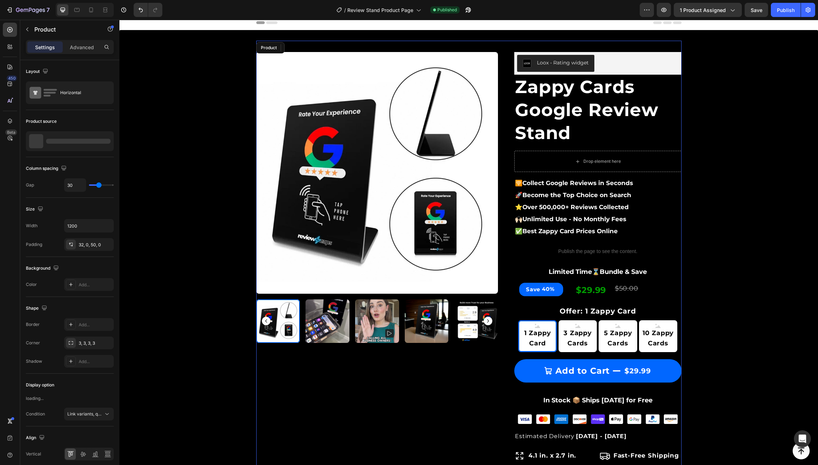 The image size is (818, 465). I want to click on span: Save, so click(756, 10).